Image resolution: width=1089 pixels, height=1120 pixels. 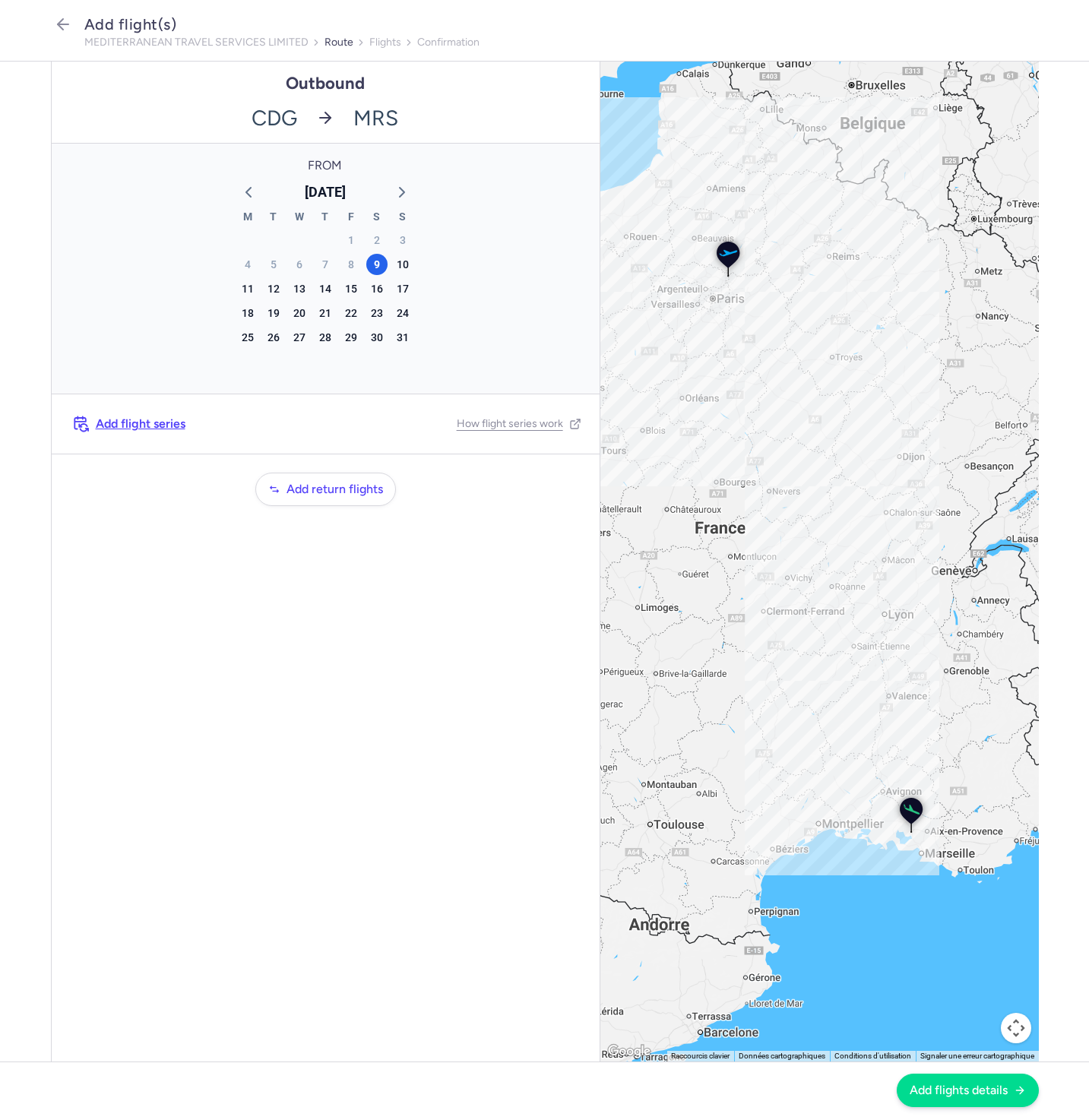 What do you see at coordinates (274, 289) in the screenshot?
I see `div: Tuesday, Aug 12, 2025` at bounding box center [274, 289].